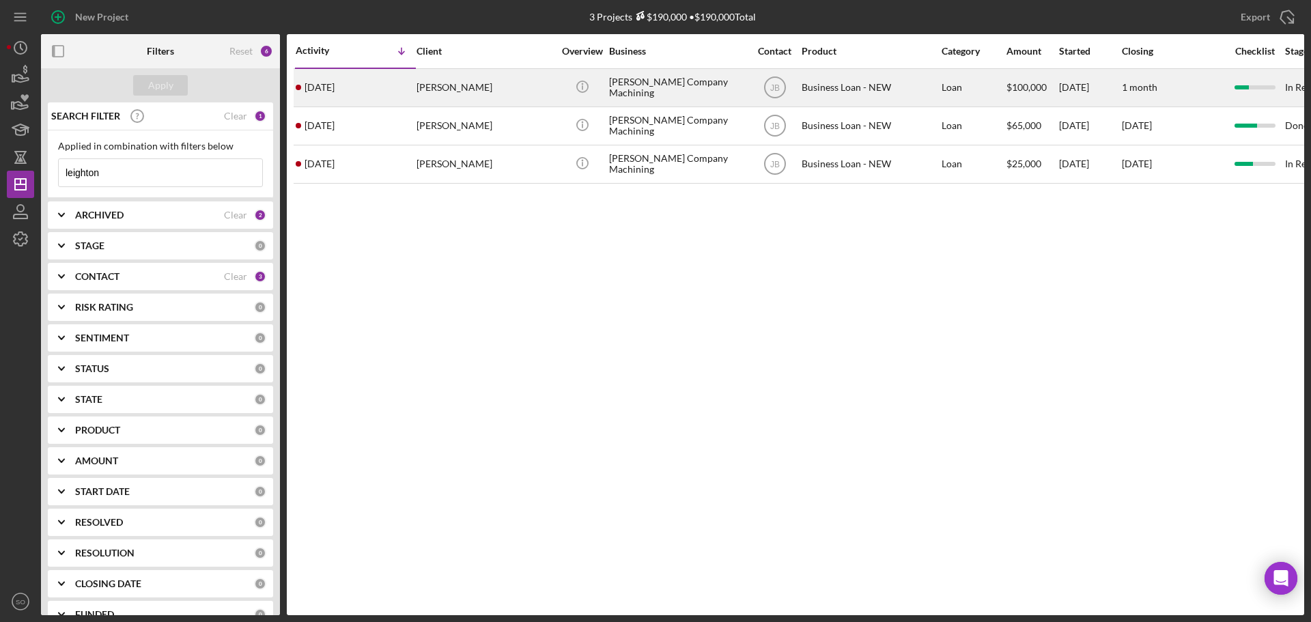  What do you see at coordinates (659, 16) in the screenshot?
I see `div: $190,000` at bounding box center [659, 16].